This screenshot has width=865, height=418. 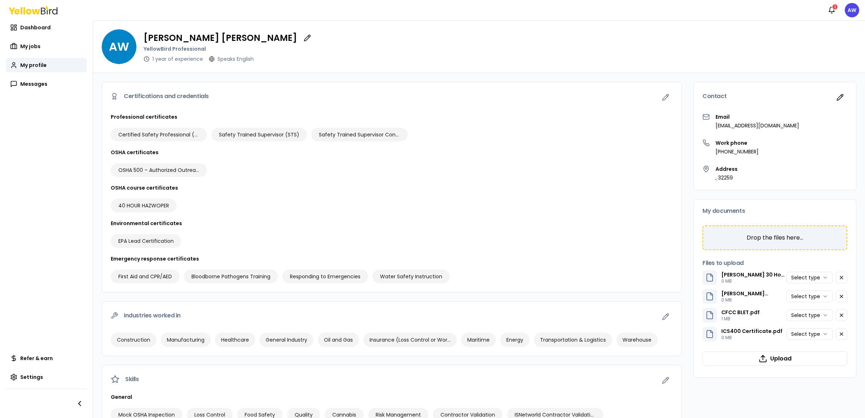 I want to click on h3: Email, so click(x=757, y=117).